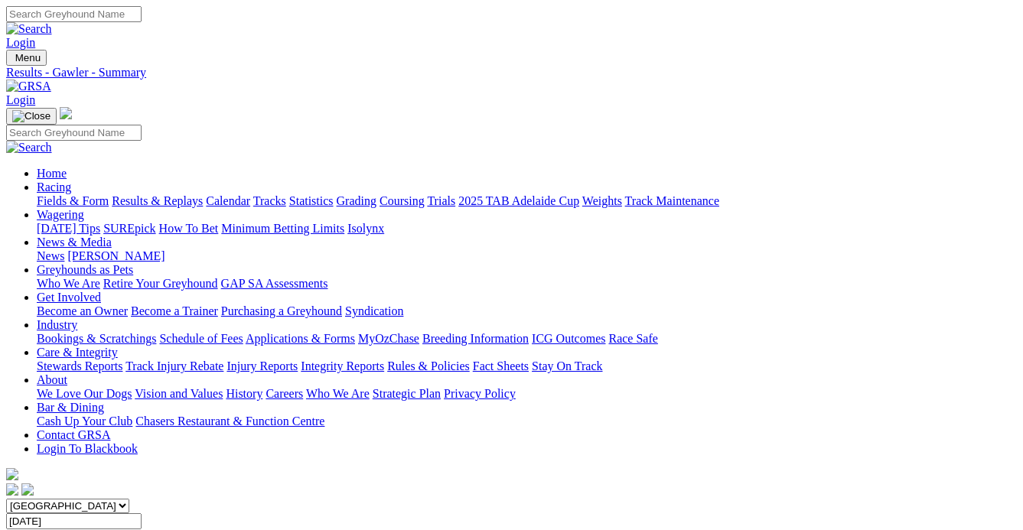 The image size is (1023, 530). Describe the element at coordinates (526, 284) in the screenshot. I see `div: Greyhounds as Pets` at that location.